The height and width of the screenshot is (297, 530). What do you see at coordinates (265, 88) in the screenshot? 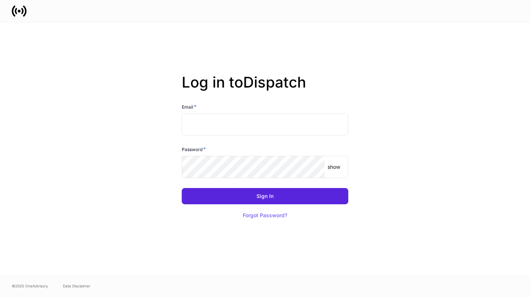
I see `h2: Log in to Dispatch` at bounding box center [265, 88].